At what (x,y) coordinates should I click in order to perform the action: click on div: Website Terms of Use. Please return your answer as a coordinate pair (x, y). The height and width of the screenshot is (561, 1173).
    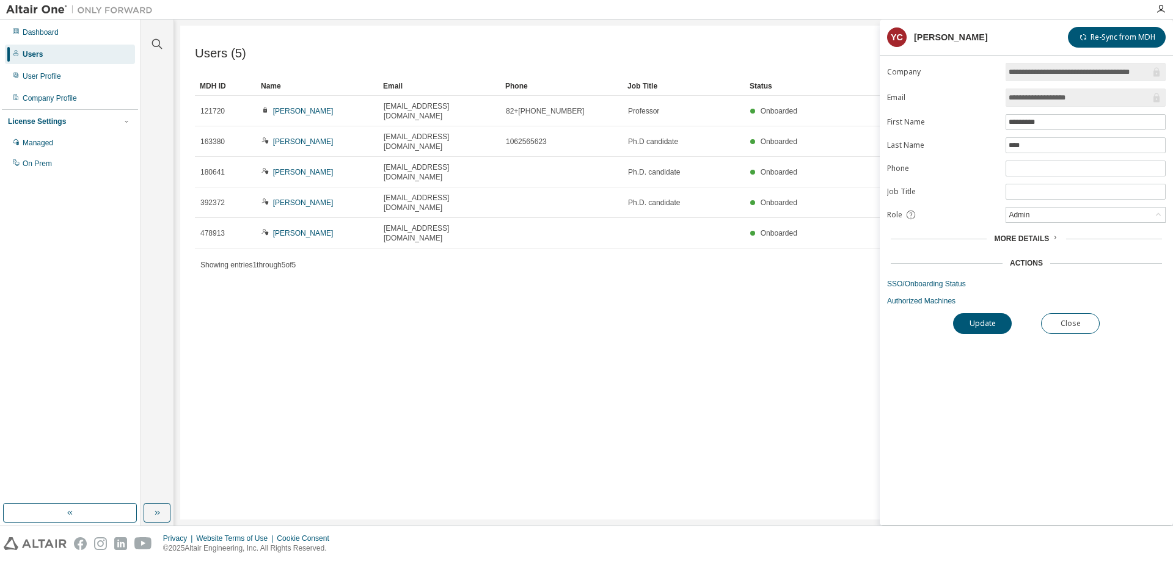
    Looking at the image, I should click on (236, 539).